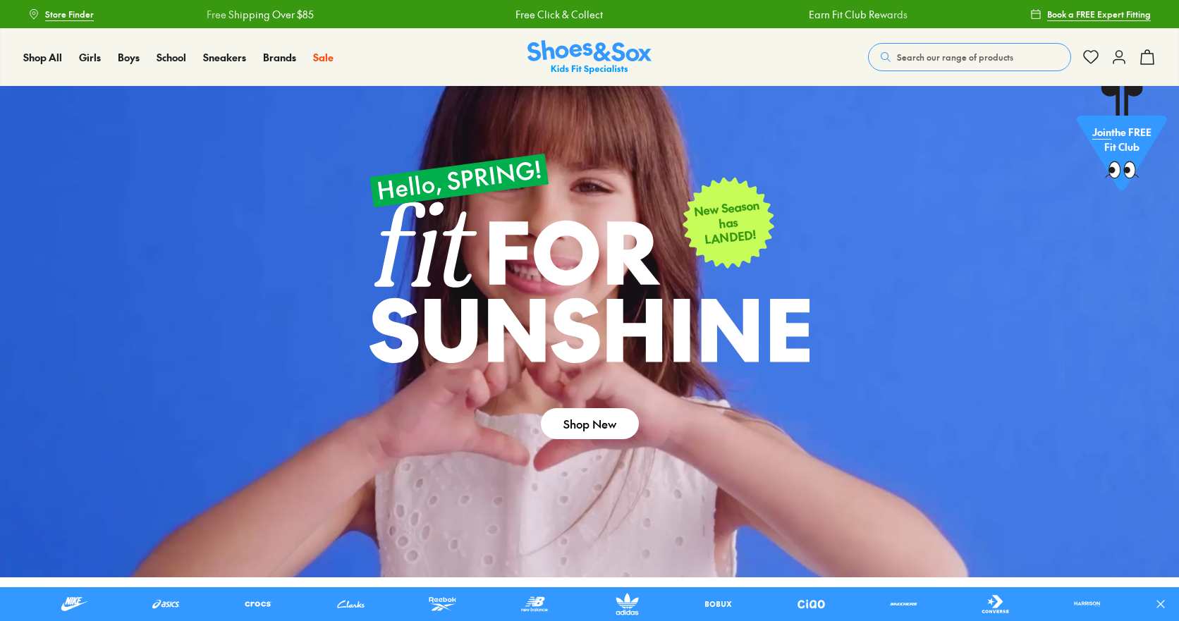 This screenshot has height=621, width=1179. I want to click on span: Boys, so click(128, 57).